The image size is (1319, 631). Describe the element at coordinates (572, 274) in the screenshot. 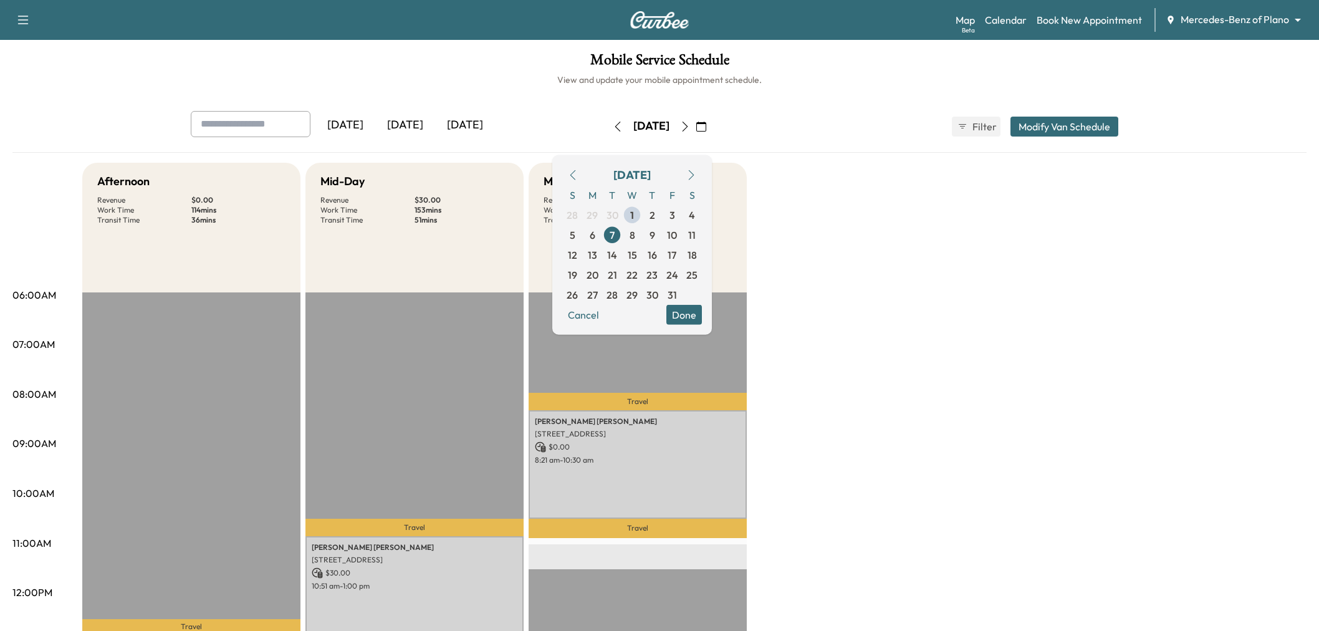

I see `span: 19` at that location.